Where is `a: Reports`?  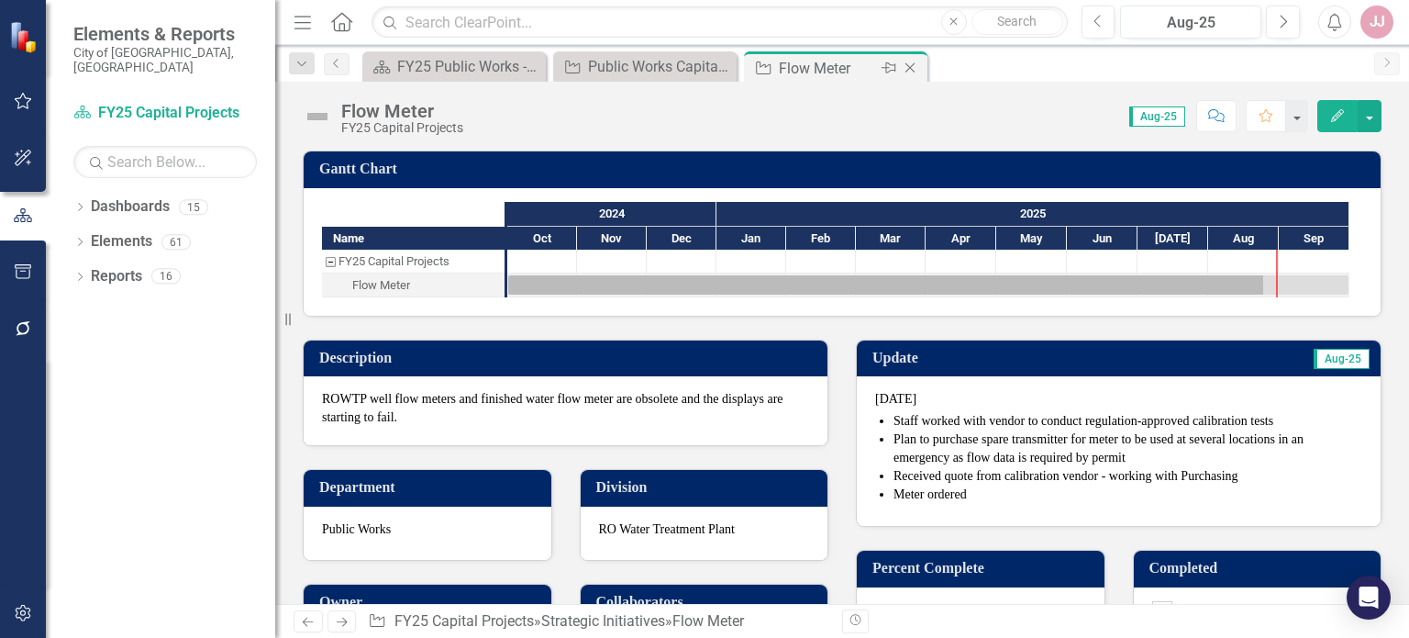 a: Reports is located at coordinates (117, 276).